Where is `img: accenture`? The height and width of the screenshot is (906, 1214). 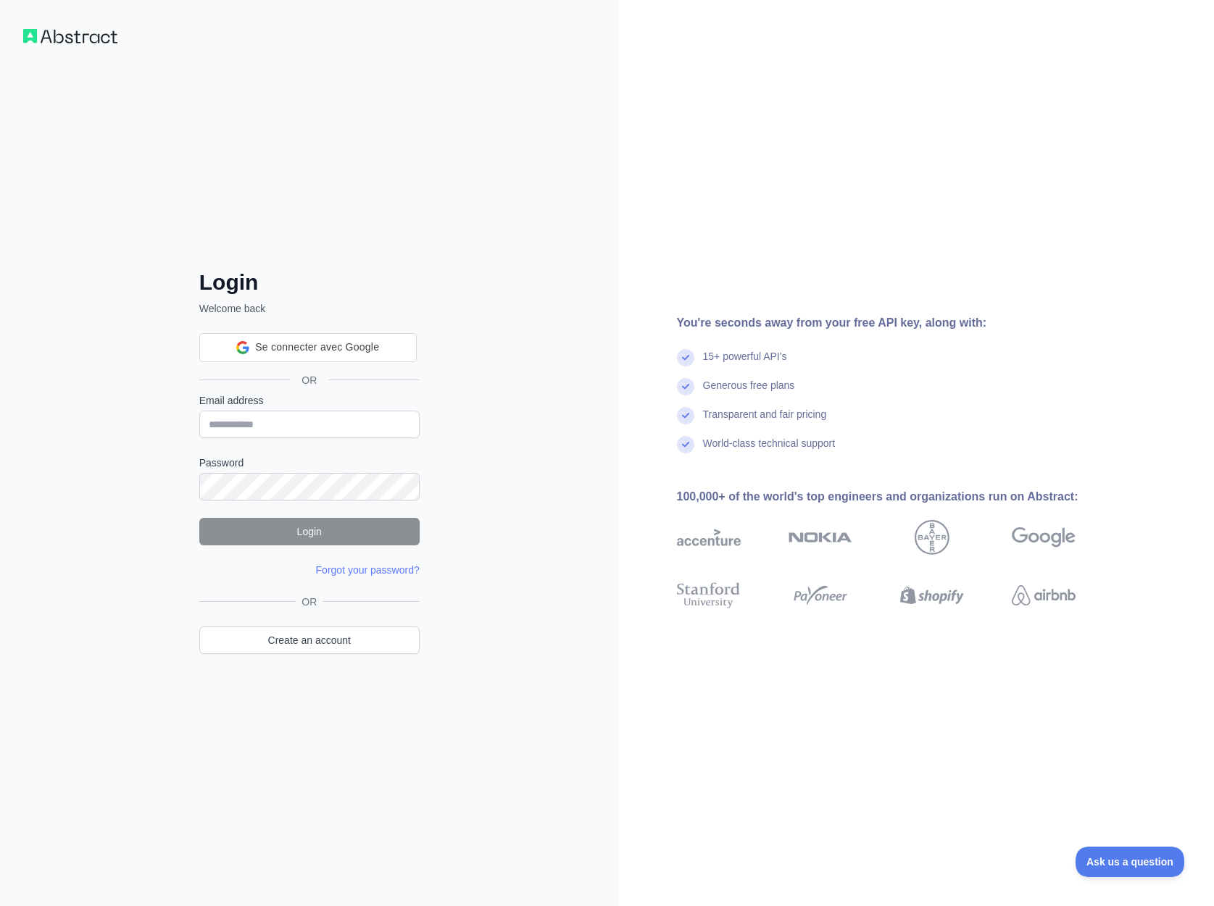
img: accenture is located at coordinates (709, 538).